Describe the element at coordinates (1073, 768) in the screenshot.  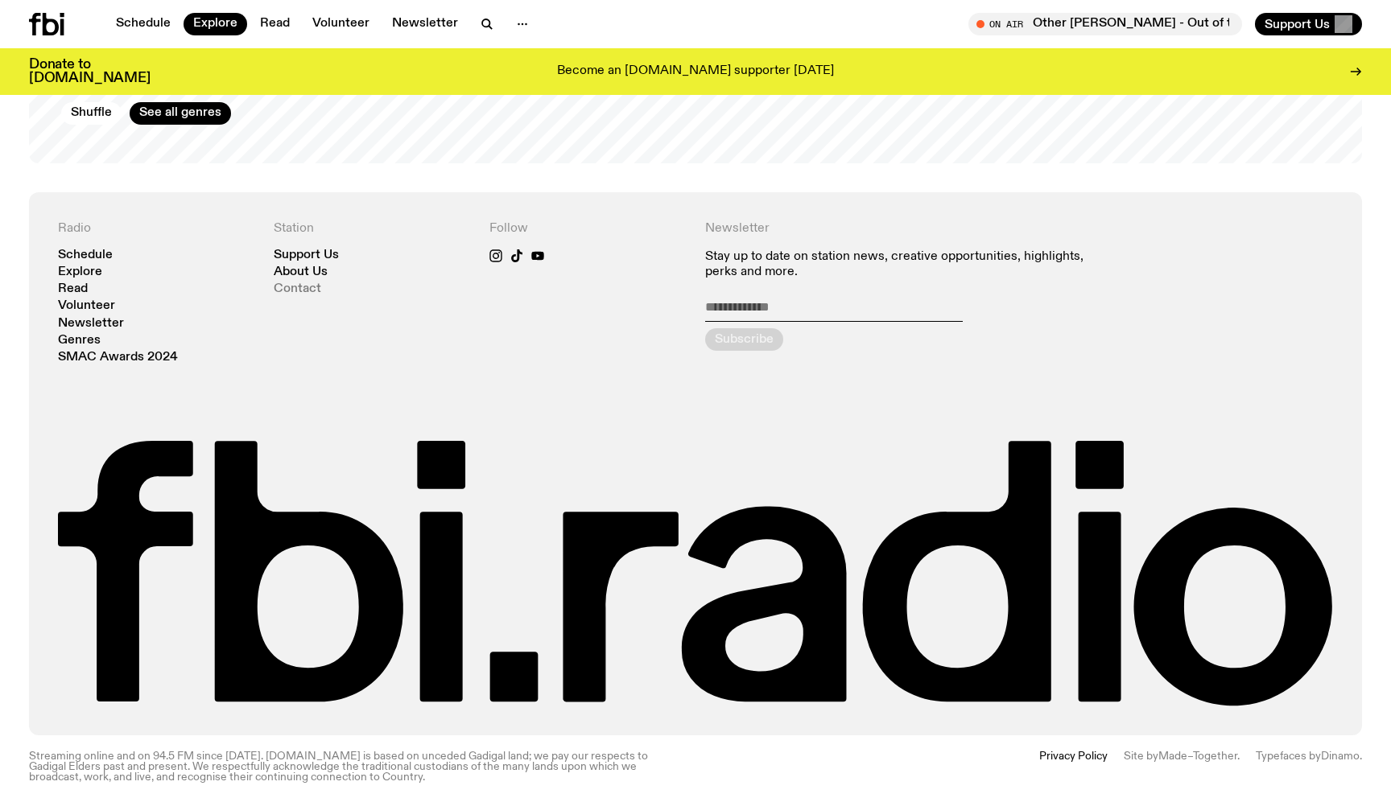
I see `a: Privacy Policy` at that location.